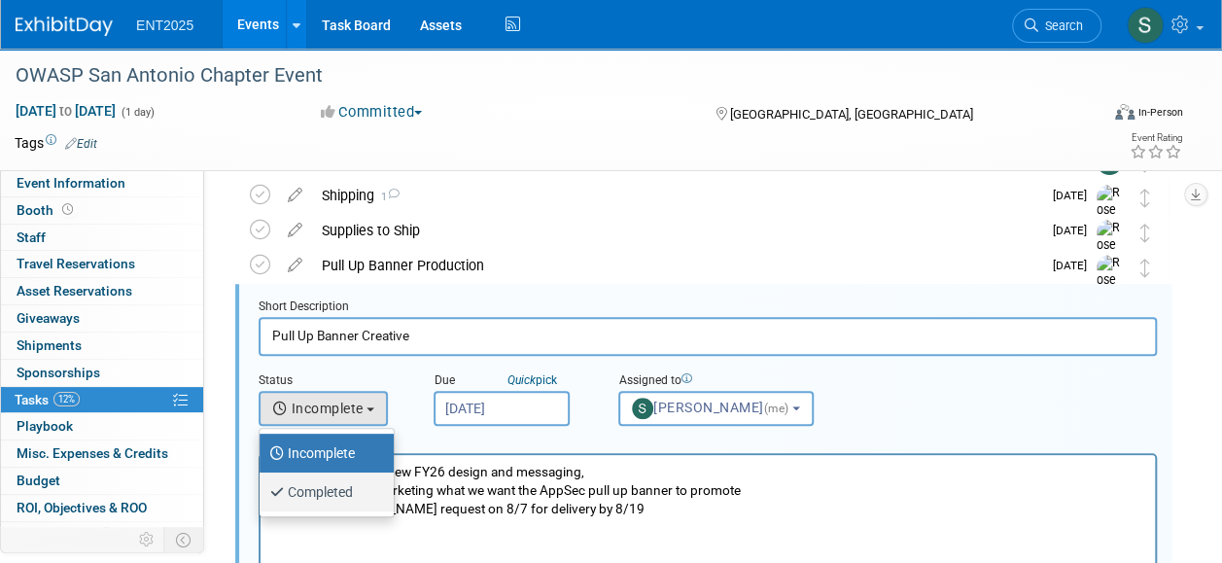 This screenshot has width=1222, height=563. What do you see at coordinates (1125, 112) in the screenshot?
I see `img: Format-Inperson.png` at bounding box center [1125, 112].